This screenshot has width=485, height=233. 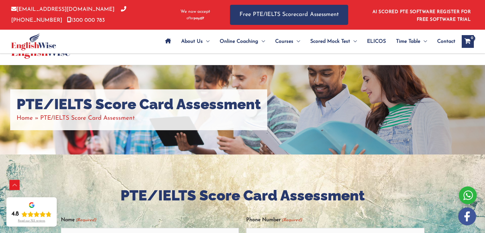 I want to click on img: Afterpay-Logo, so click(x=195, y=18).